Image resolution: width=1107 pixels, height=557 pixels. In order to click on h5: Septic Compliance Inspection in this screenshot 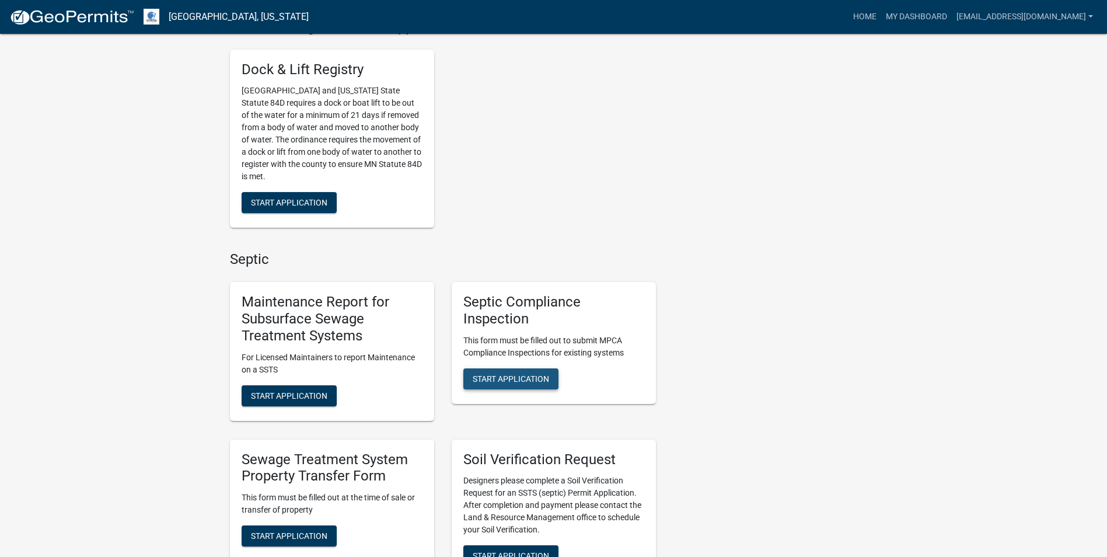, I will do `click(554, 310)`.